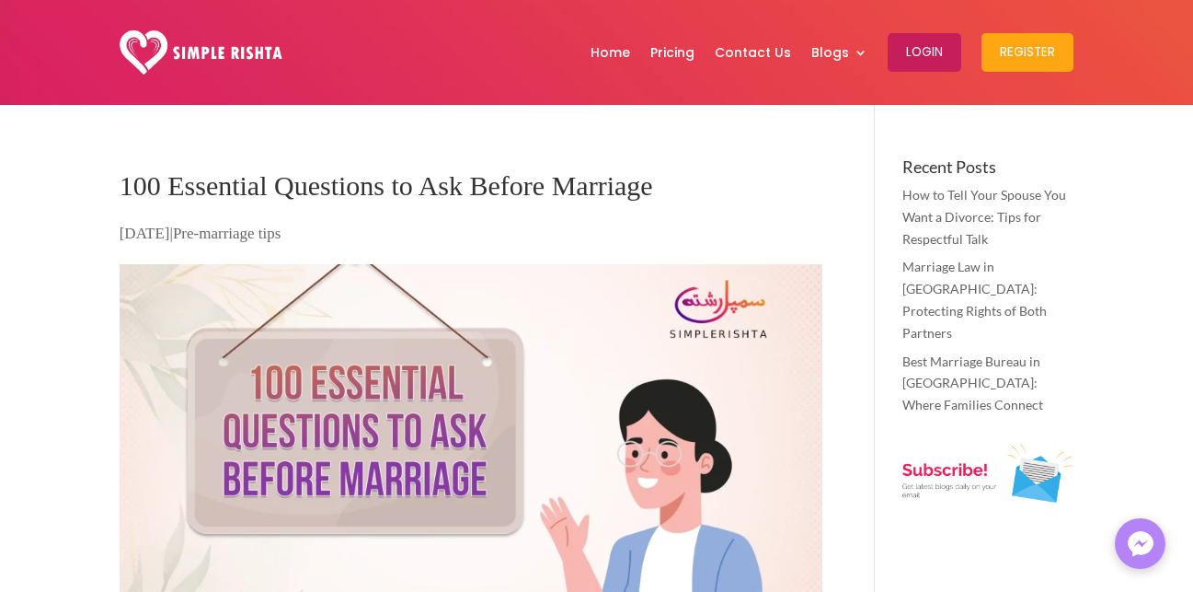 Image resolution: width=1193 pixels, height=592 pixels. Describe the element at coordinates (673, 52) in the screenshot. I see `a: Pricing` at that location.